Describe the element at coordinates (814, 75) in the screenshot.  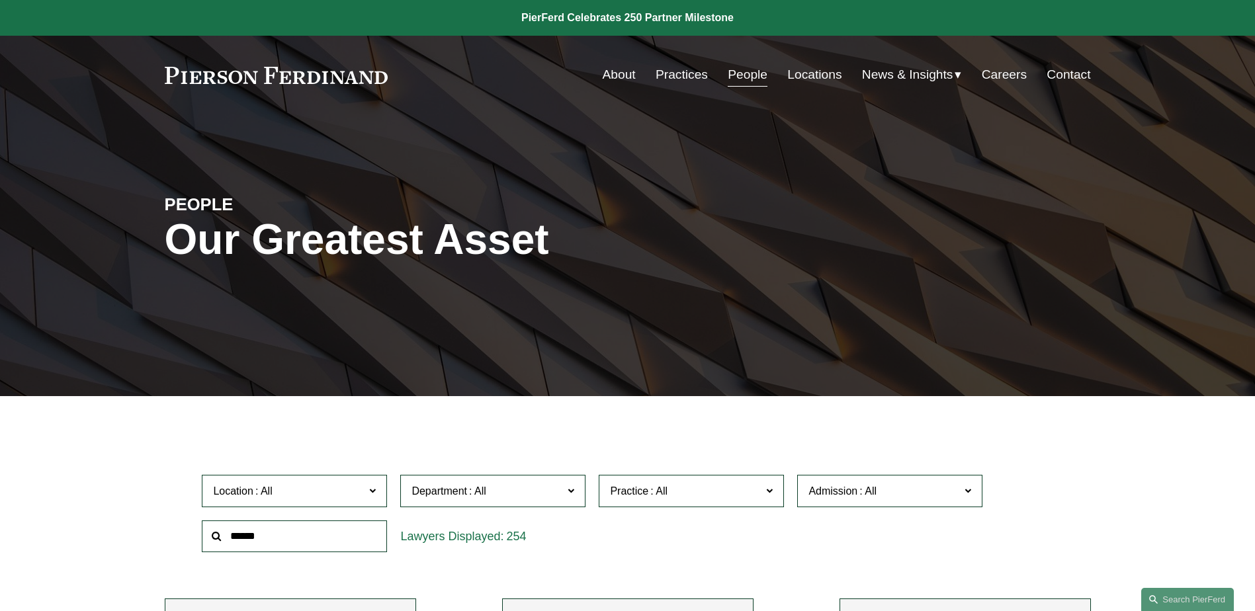
I see `a: Locations` at that location.